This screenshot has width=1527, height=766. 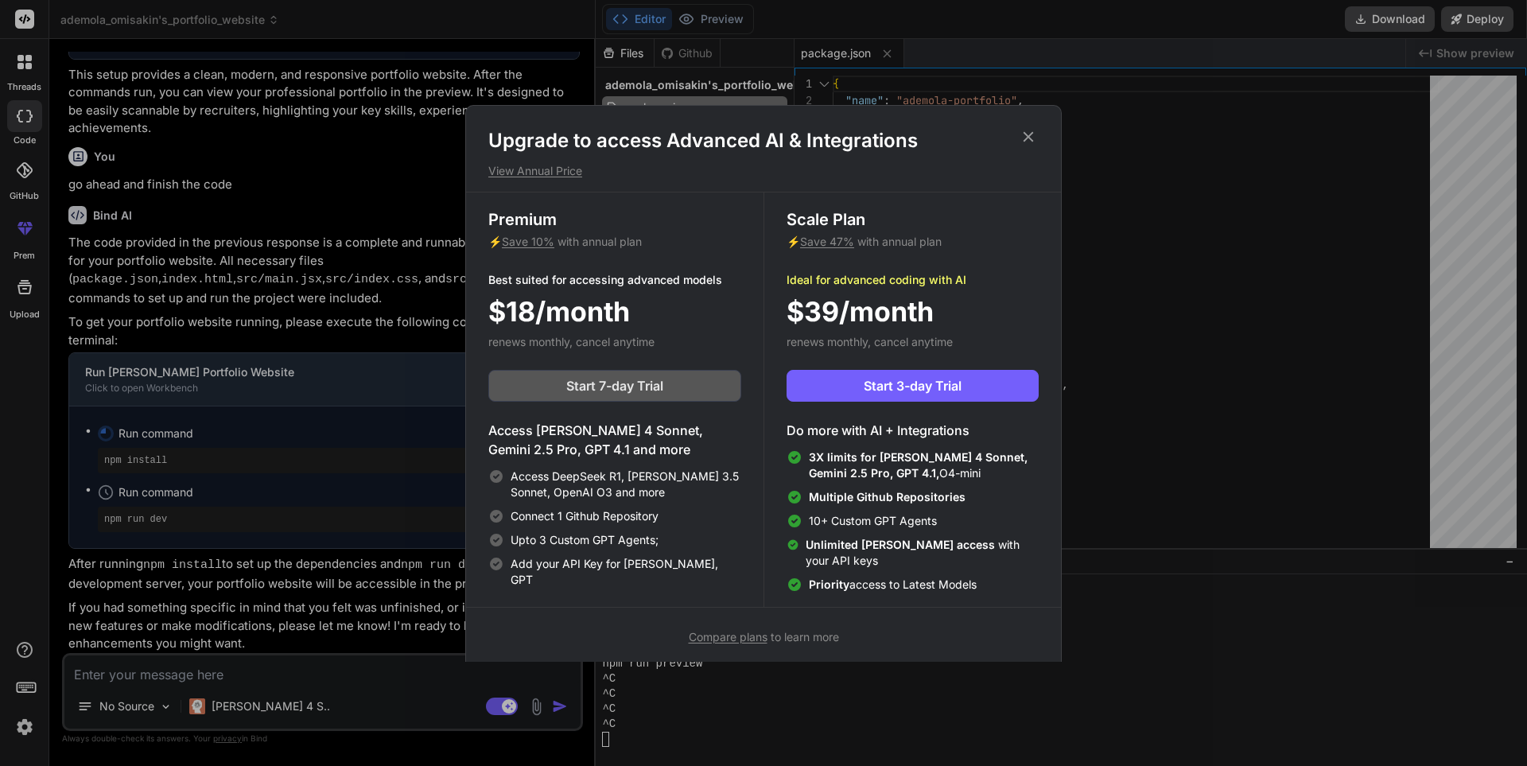 What do you see at coordinates (827, 241) in the screenshot?
I see `span: Save 47%` at bounding box center [827, 241].